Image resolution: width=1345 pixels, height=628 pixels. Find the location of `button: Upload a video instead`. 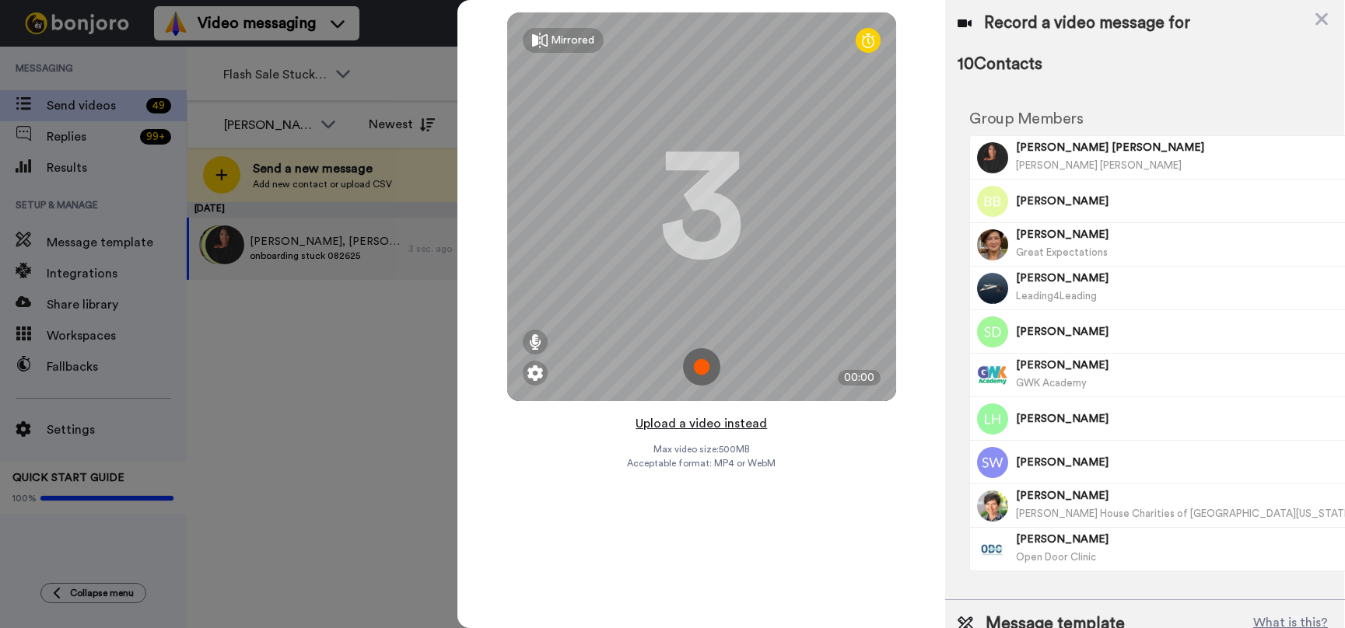

button: Upload a video instead is located at coordinates (701, 424).